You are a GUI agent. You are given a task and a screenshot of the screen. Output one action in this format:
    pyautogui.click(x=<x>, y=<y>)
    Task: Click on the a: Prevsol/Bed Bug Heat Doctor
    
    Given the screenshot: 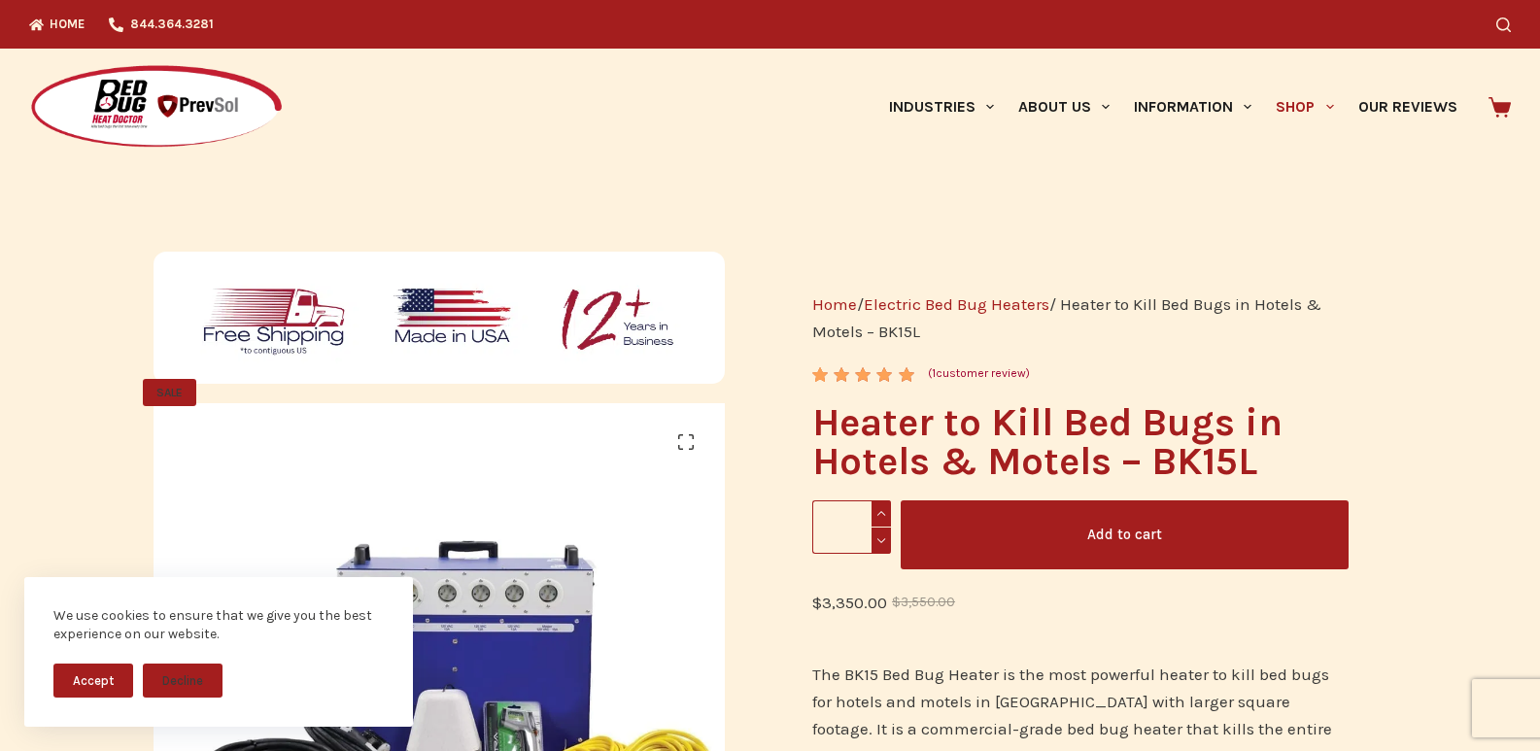 What is the action you would take?
    pyautogui.click(x=156, y=107)
    